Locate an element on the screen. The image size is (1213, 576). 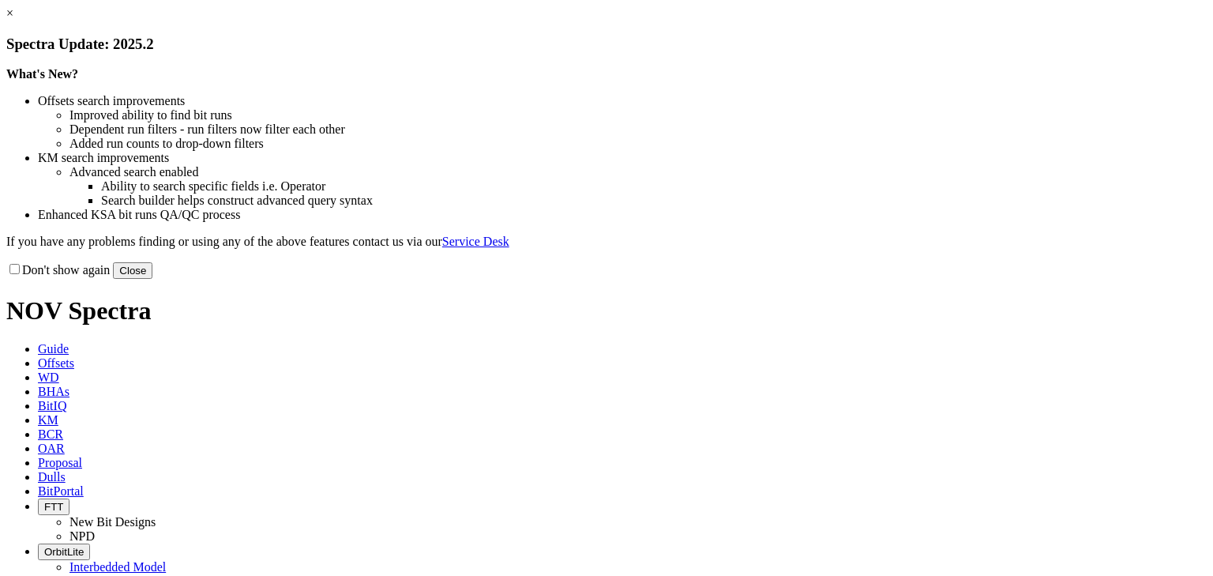
a: NPD is located at coordinates (82, 536).